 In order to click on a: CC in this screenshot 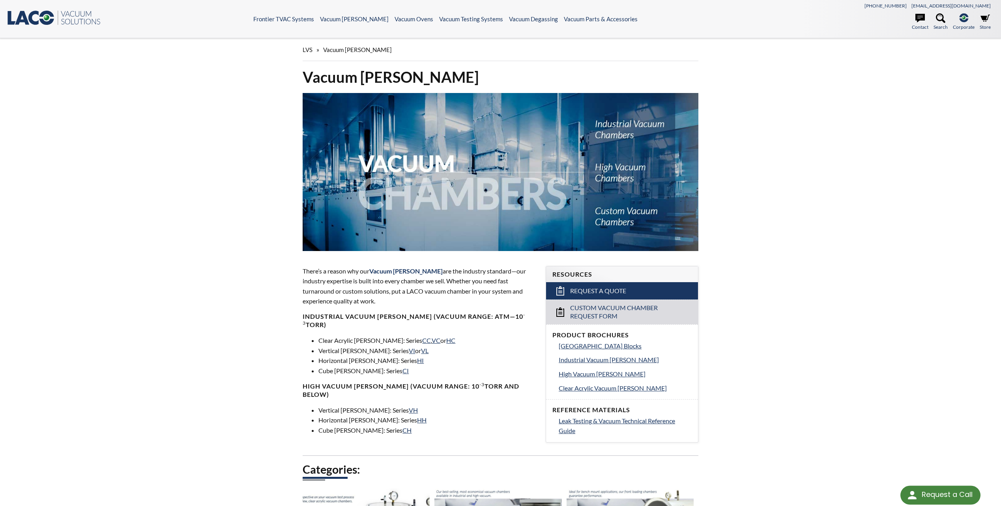, I will do `click(426, 340)`.